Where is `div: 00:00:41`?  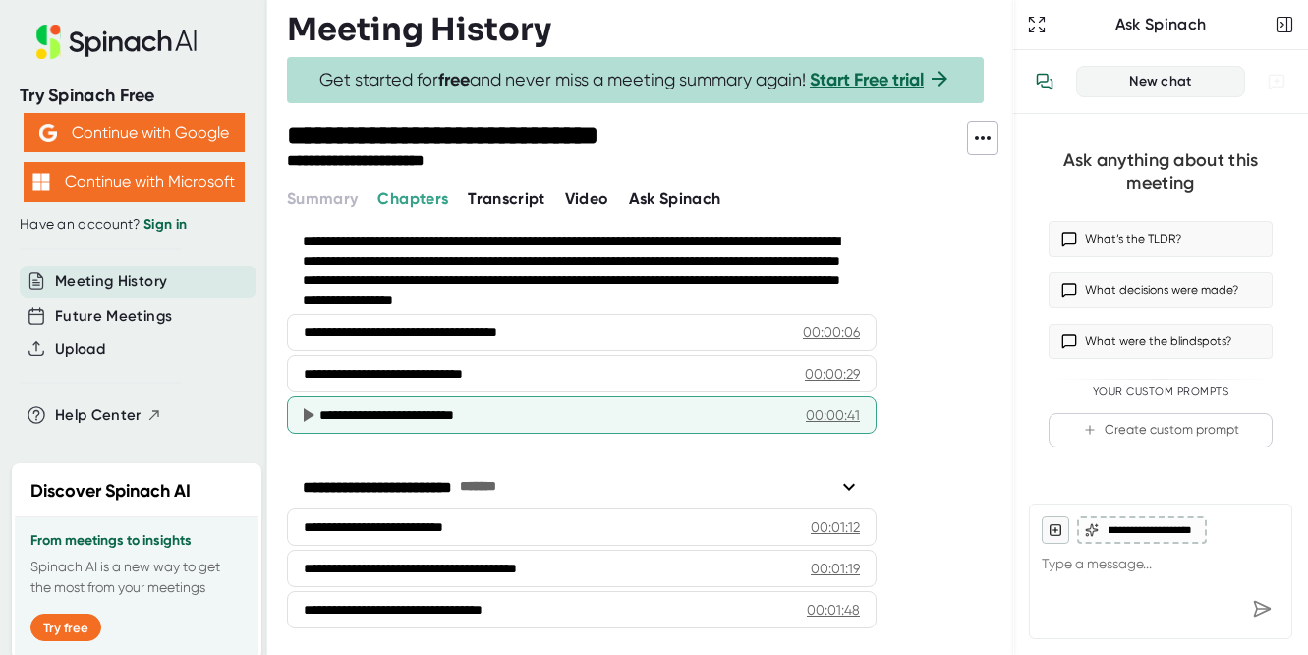
div: 00:00:41 is located at coordinates (832, 415).